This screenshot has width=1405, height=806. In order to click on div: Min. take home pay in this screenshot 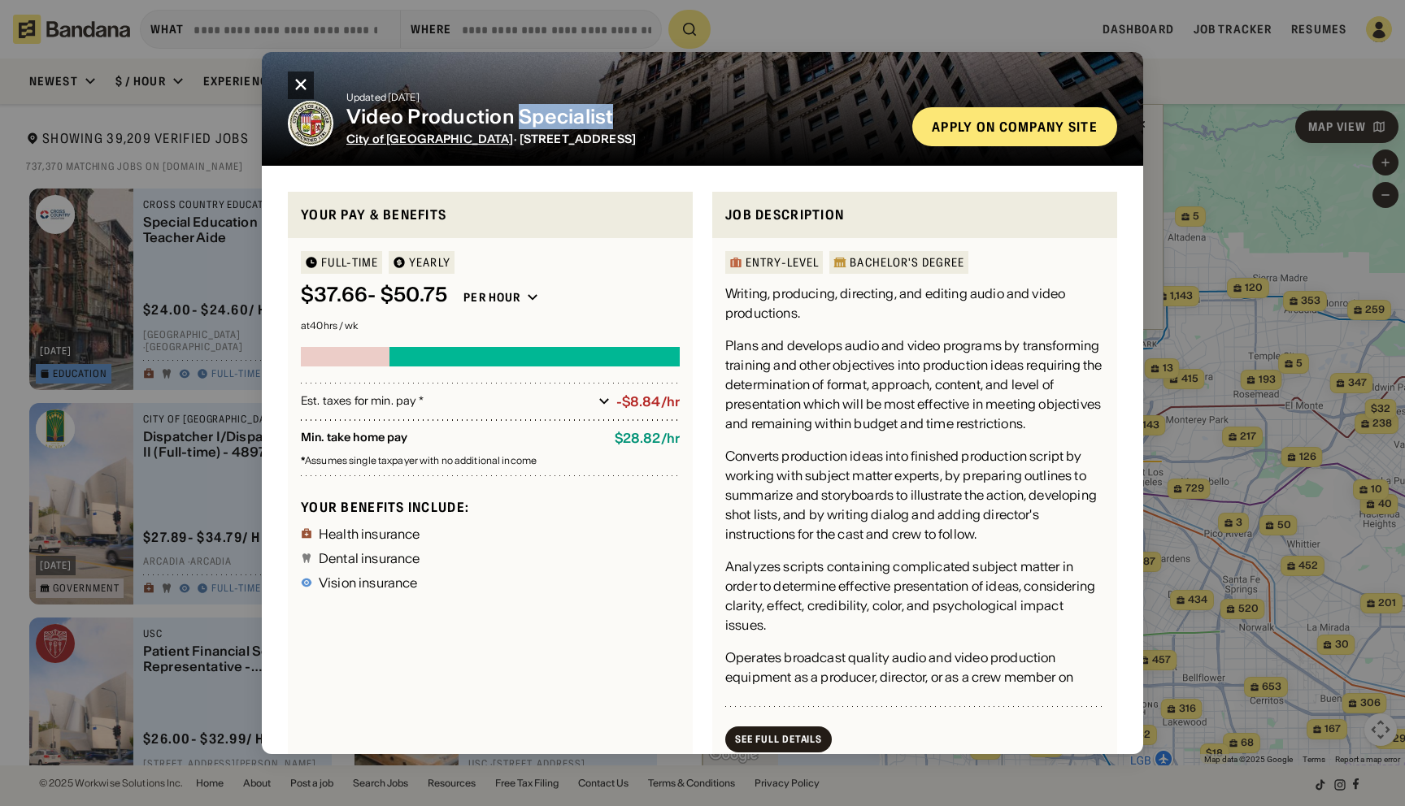, I will do `click(451, 438)`.